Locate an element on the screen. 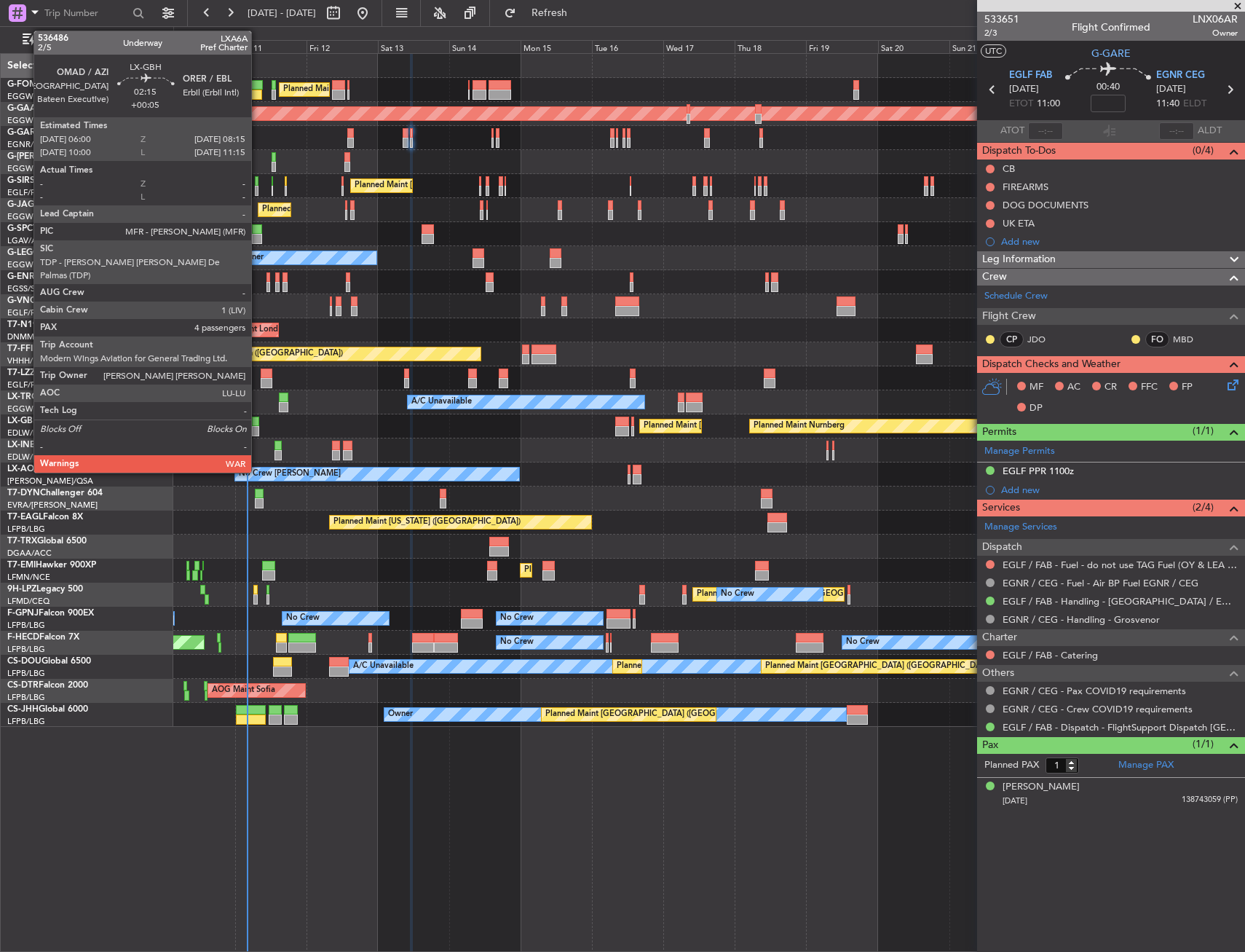  div: Fri 19 is located at coordinates (842, 46).